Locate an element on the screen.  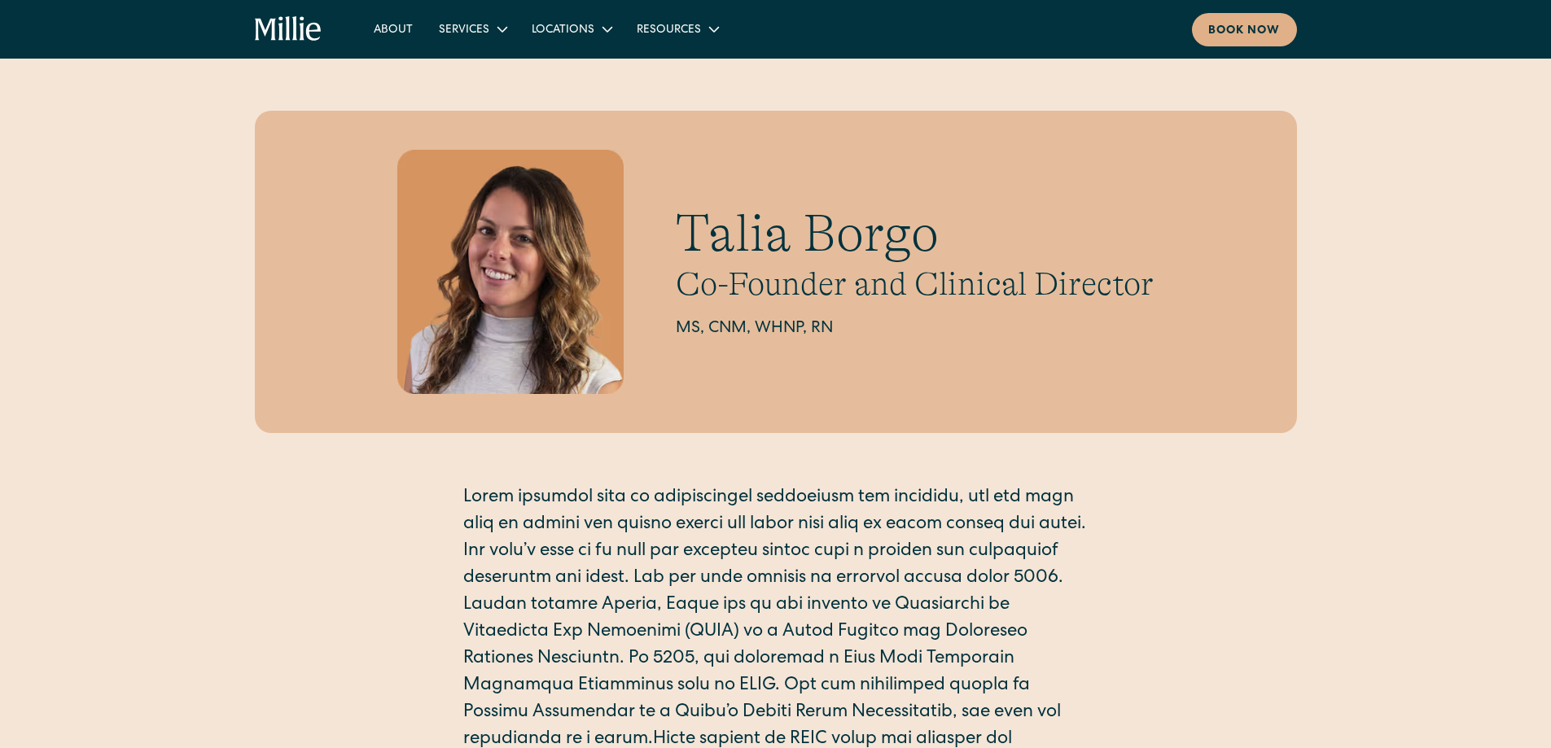
h2: MS, CNM, WHNP, RN is located at coordinates (914, 329).